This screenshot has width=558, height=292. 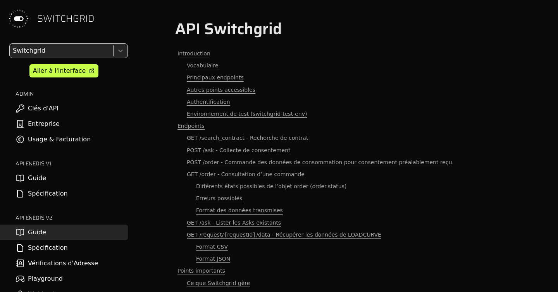 What do you see at coordinates (345, 150) in the screenshot?
I see `a: POST /ask - Collecte de consentement` at bounding box center [345, 150].